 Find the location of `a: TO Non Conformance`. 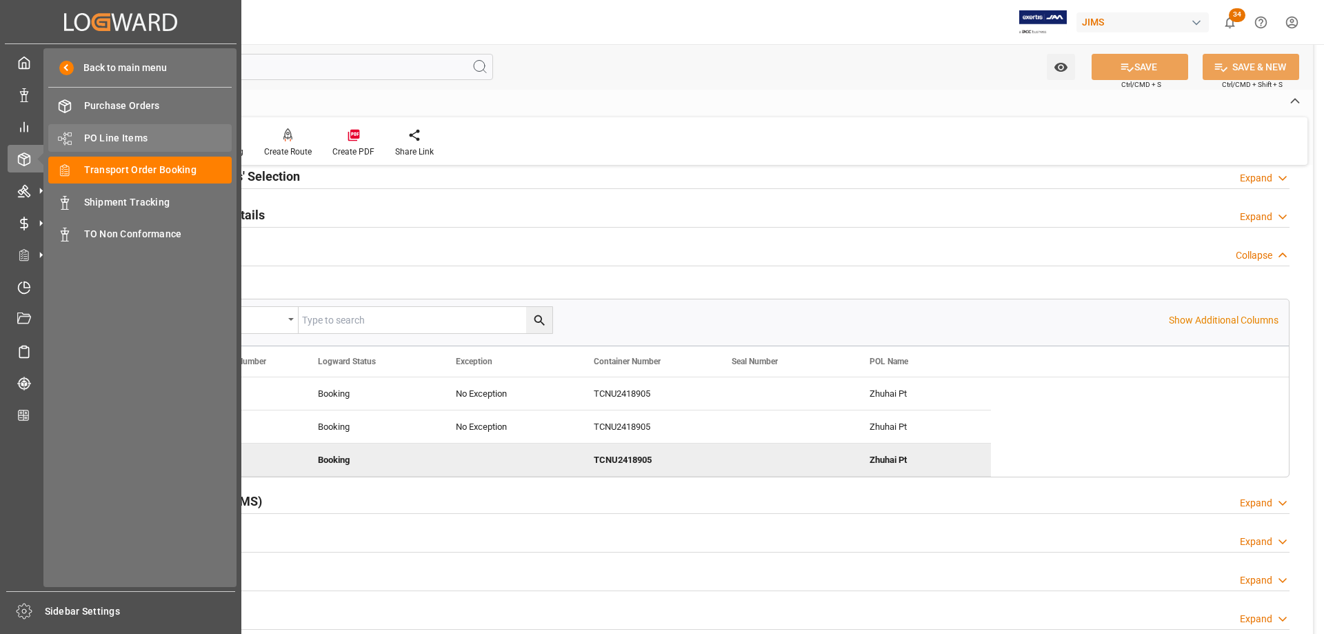

a: TO Non Conformance is located at coordinates (140, 234).